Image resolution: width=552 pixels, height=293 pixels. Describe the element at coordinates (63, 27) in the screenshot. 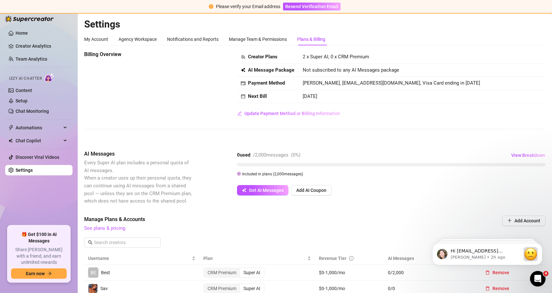

I see `p: Message from Ella, sent 2h ago` at that location.